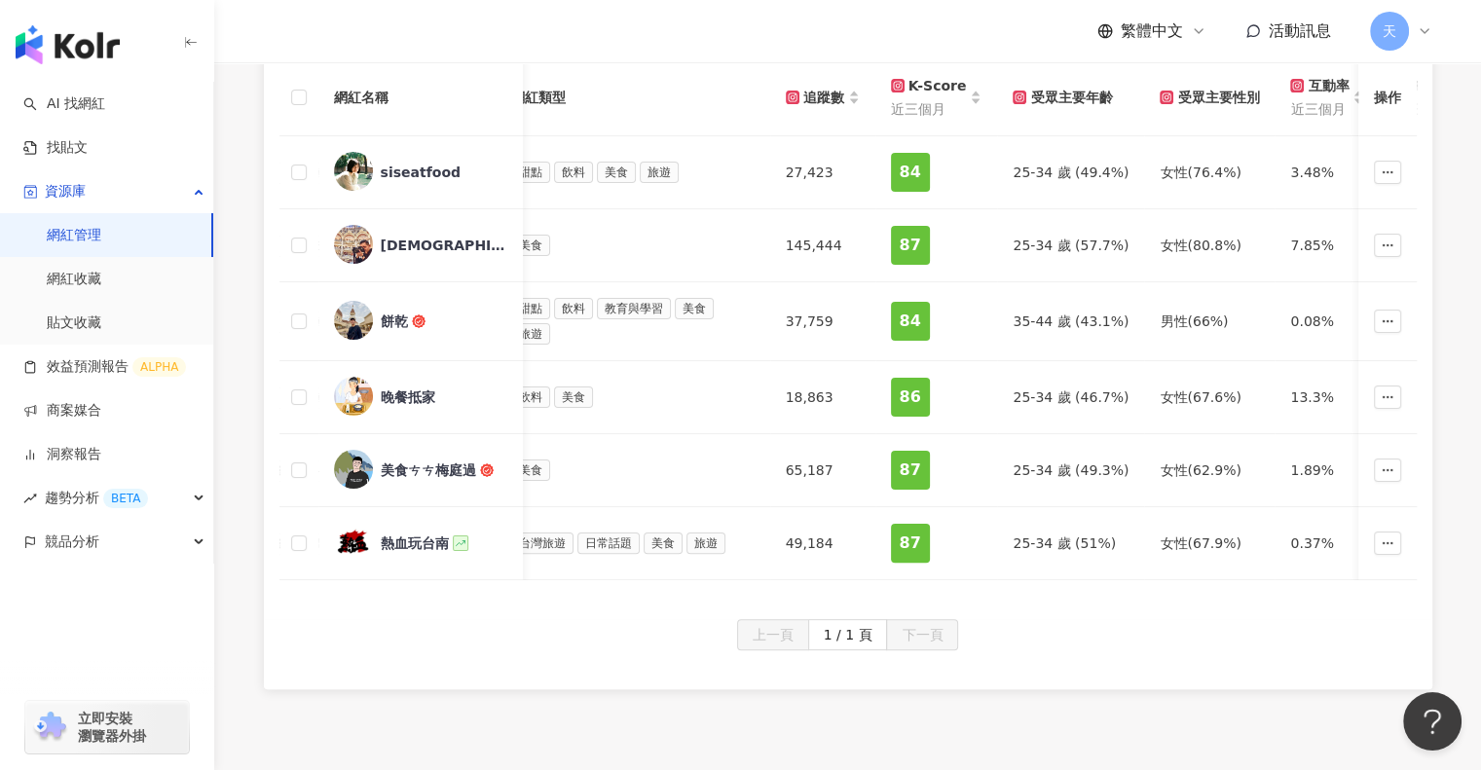 This screenshot has width=1481, height=770. Describe the element at coordinates (1070, 470) in the screenshot. I see `div: 25-34 歲 (49.3%)` at that location.